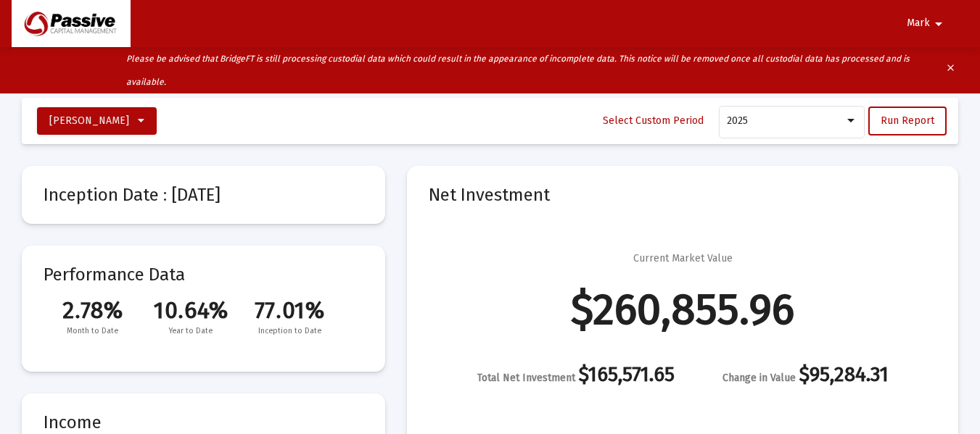  Describe the element at coordinates (526, 378) in the screenshot. I see `span: Total Net Investment` at that location.